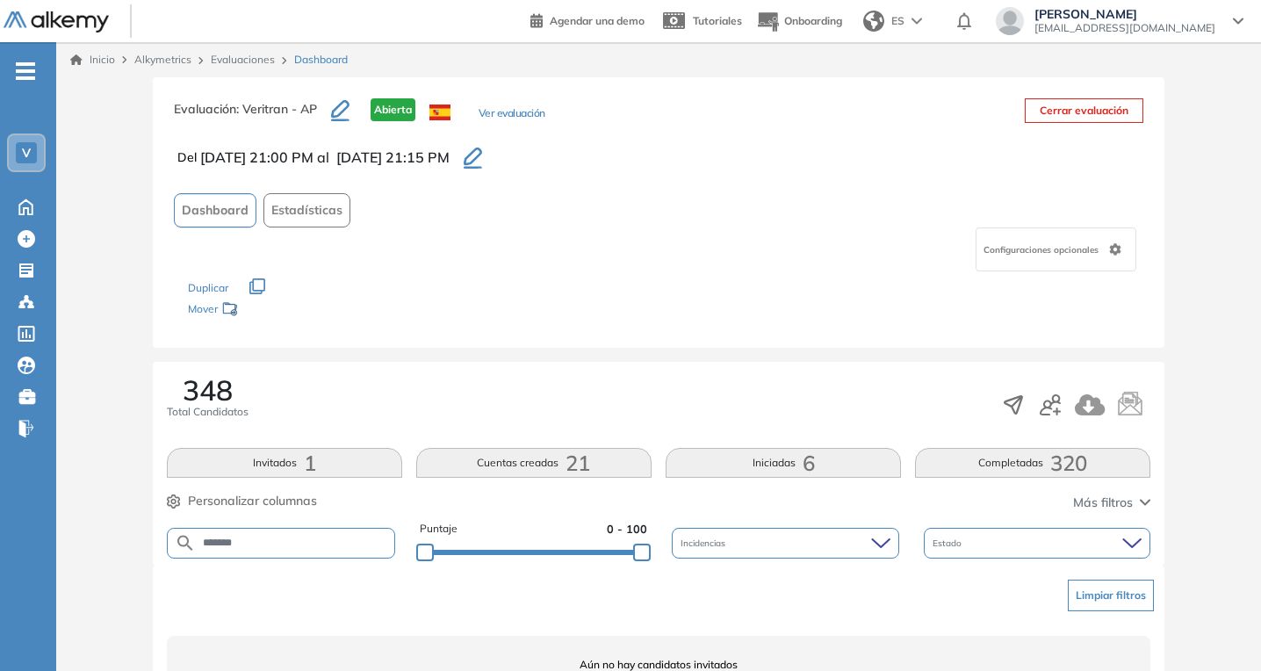  I want to click on button: Limpiar filtros, so click(1111, 595).